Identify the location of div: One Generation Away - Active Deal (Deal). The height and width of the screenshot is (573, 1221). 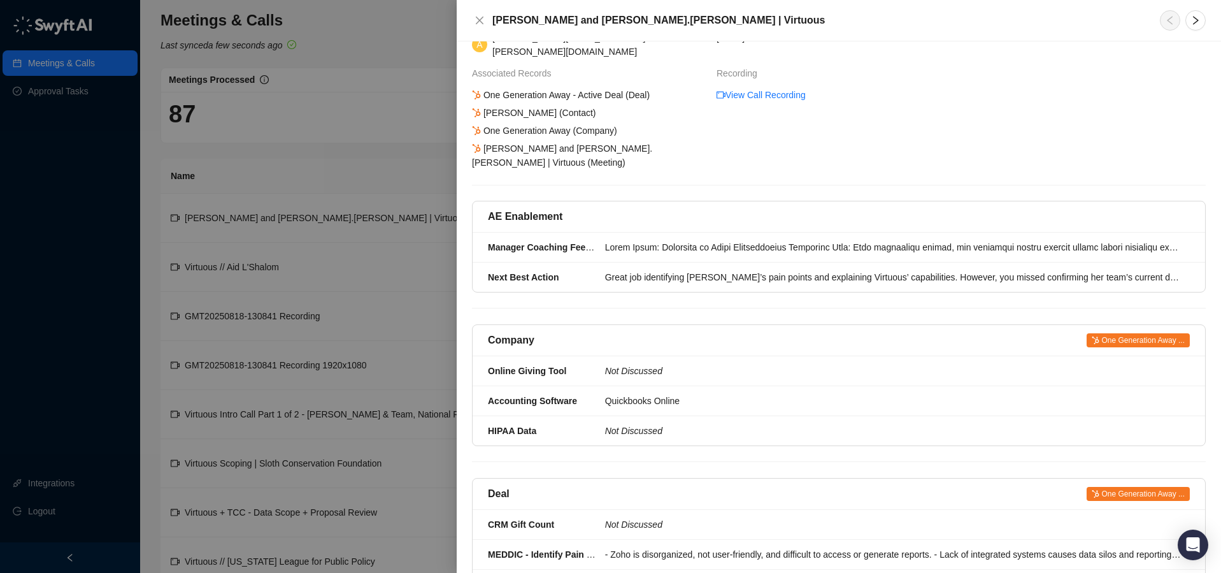
(561, 95).